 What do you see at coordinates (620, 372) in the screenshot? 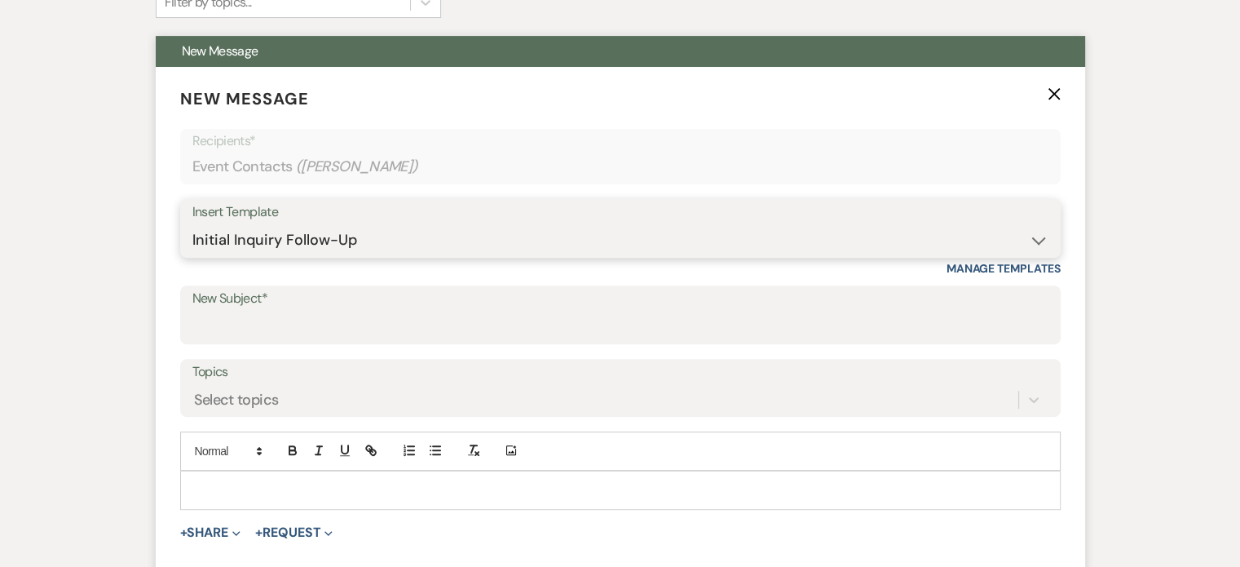
I see `label: Topics` at bounding box center [620, 372].